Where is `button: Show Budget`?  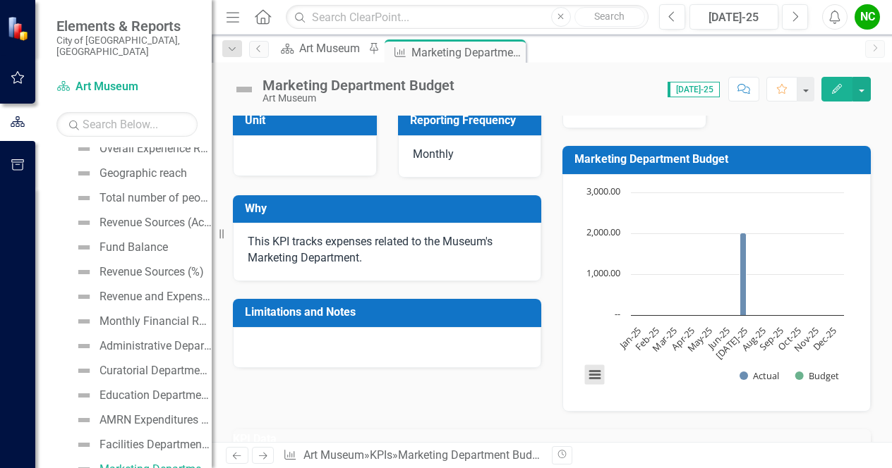 button: Show Budget is located at coordinates (817, 376).